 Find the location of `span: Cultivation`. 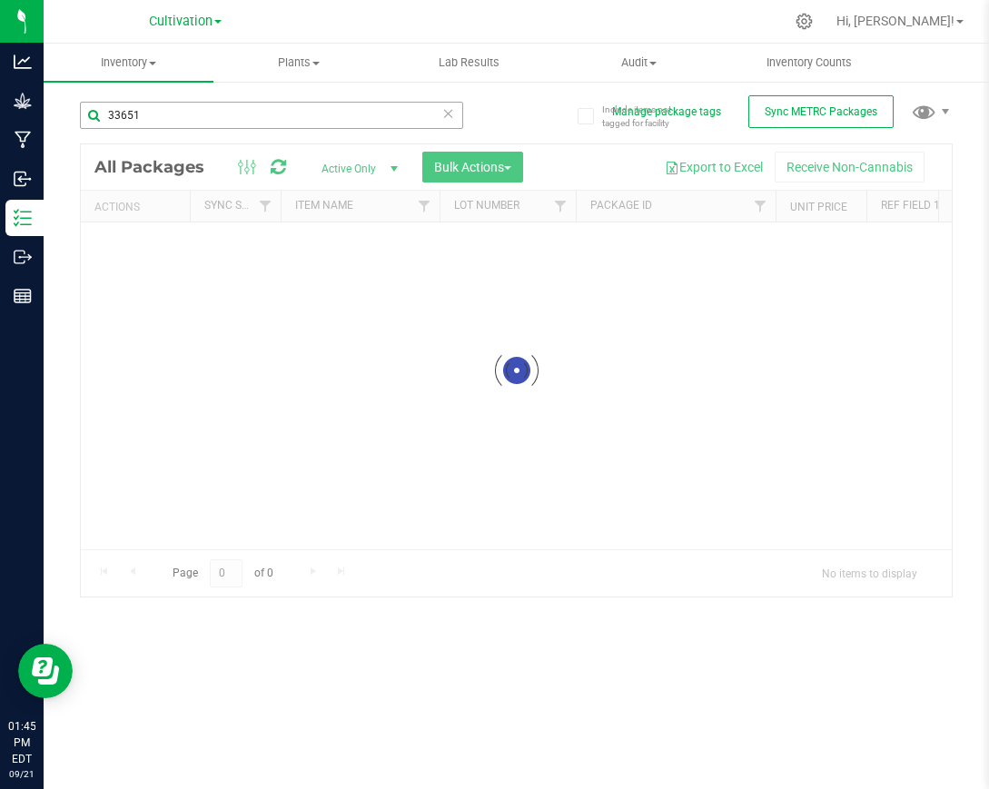

span: Cultivation is located at coordinates (181, 21).